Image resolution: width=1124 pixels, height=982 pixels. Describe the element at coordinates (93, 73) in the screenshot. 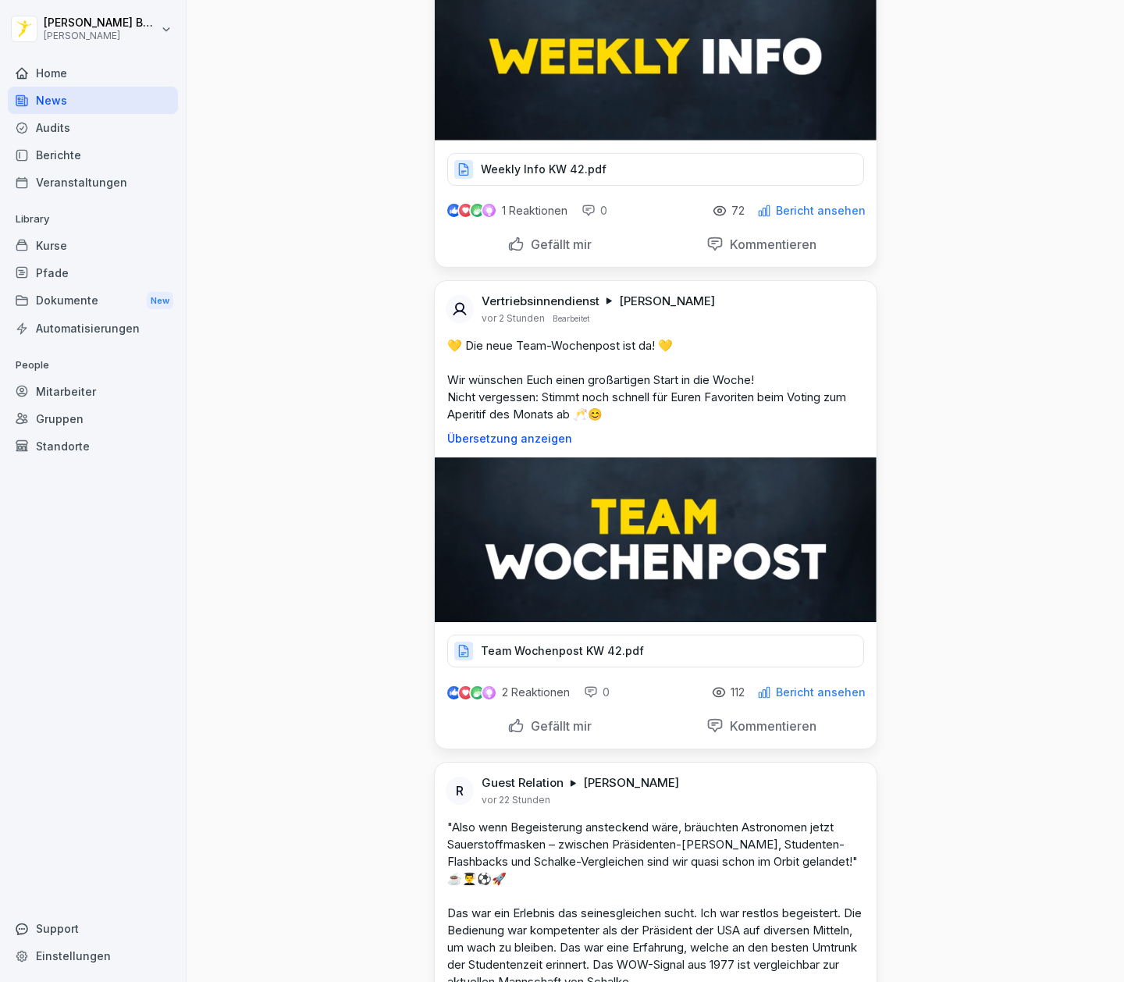

I see `a: Home` at that location.